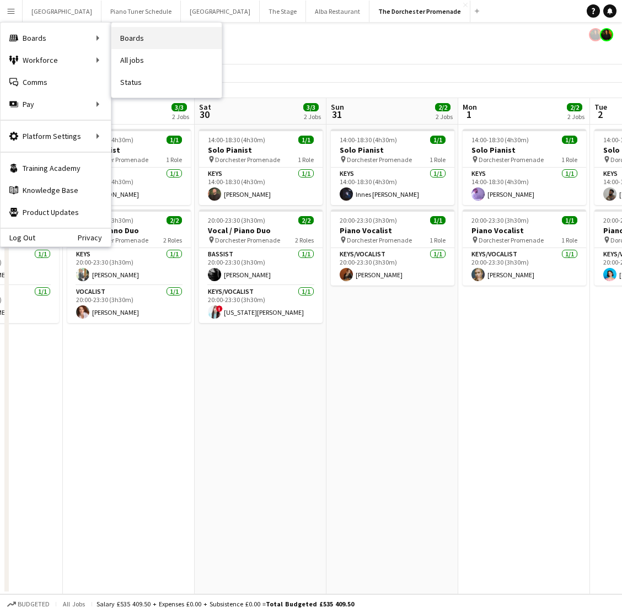 The image size is (622, 613). Describe the element at coordinates (420, 11) in the screenshot. I see `button: The Dorchester Promenade` at that location.